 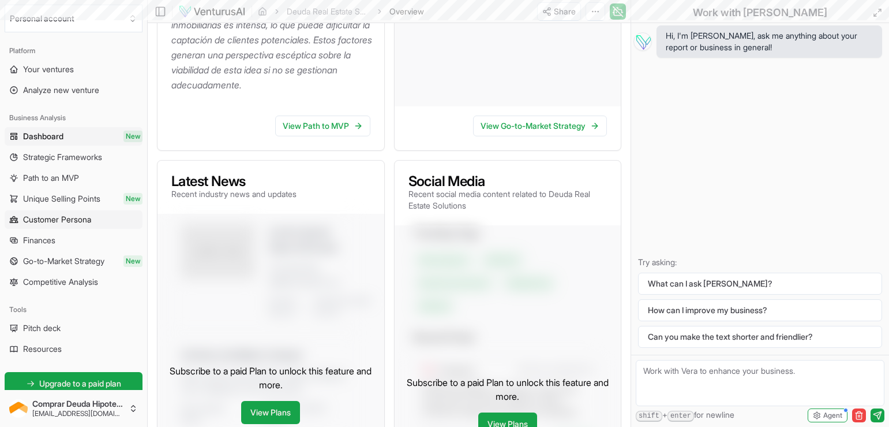 What do you see at coordinates (540, 126) in the screenshot?
I see `a: View Go-to-Market Strategy` at bounding box center [540, 126].